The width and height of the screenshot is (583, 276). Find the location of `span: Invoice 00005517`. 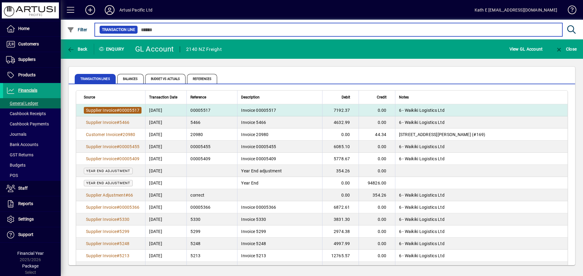

span: Invoice 00005517 is located at coordinates (258, 110).